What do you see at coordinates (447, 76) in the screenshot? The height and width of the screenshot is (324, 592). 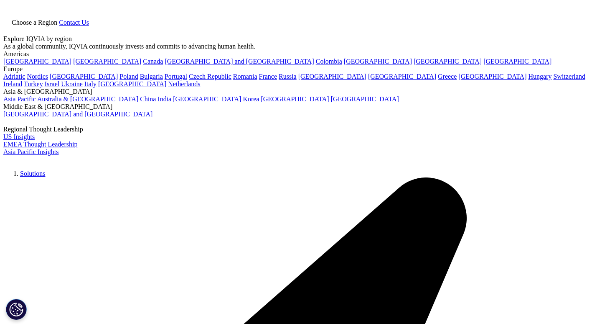 I see `a: Greece` at bounding box center [447, 76].